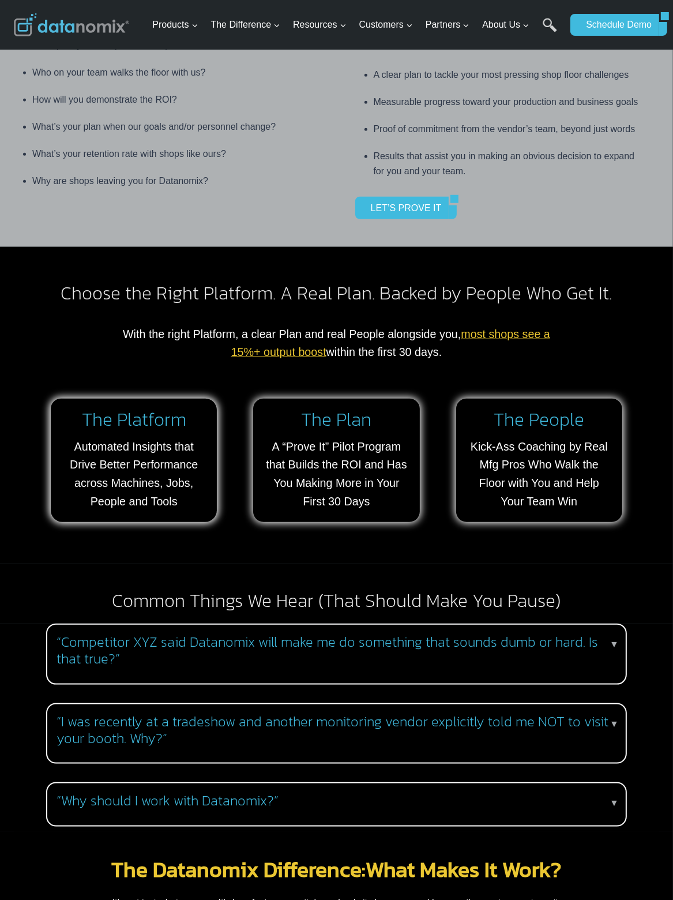  What do you see at coordinates (175, 25) in the screenshot?
I see `span: Products` at bounding box center [175, 25].